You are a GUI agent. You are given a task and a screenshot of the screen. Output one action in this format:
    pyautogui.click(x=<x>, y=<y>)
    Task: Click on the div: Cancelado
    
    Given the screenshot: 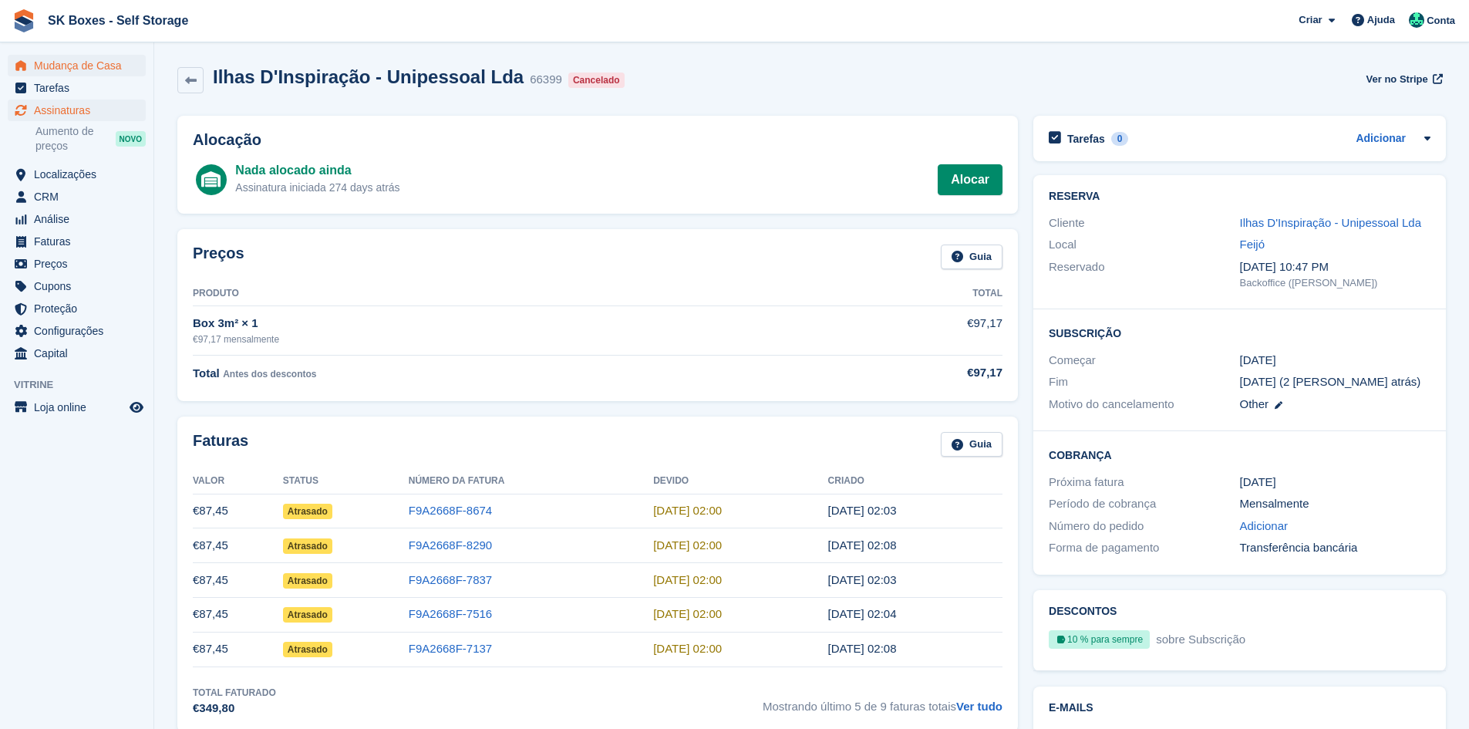 What is the action you would take?
    pyautogui.click(x=596, y=80)
    